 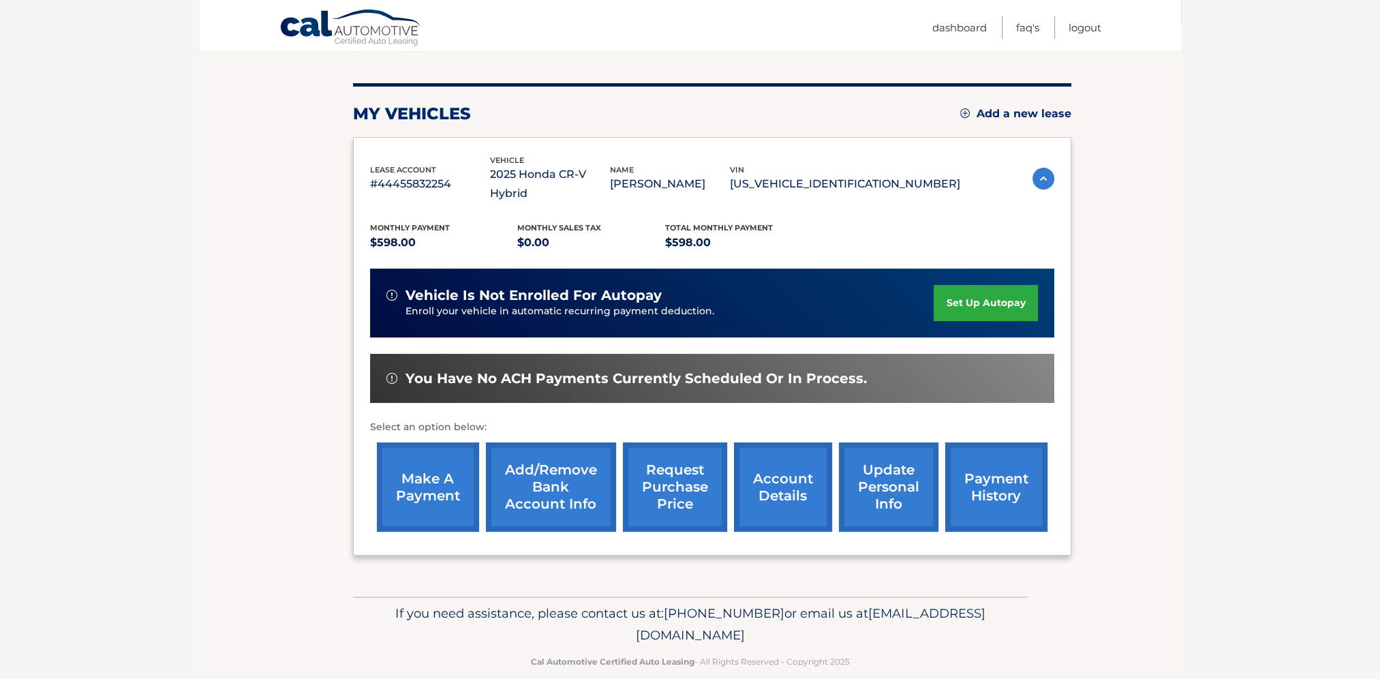 What do you see at coordinates (996, 486) in the screenshot?
I see `a: payment history` at bounding box center [996, 486].